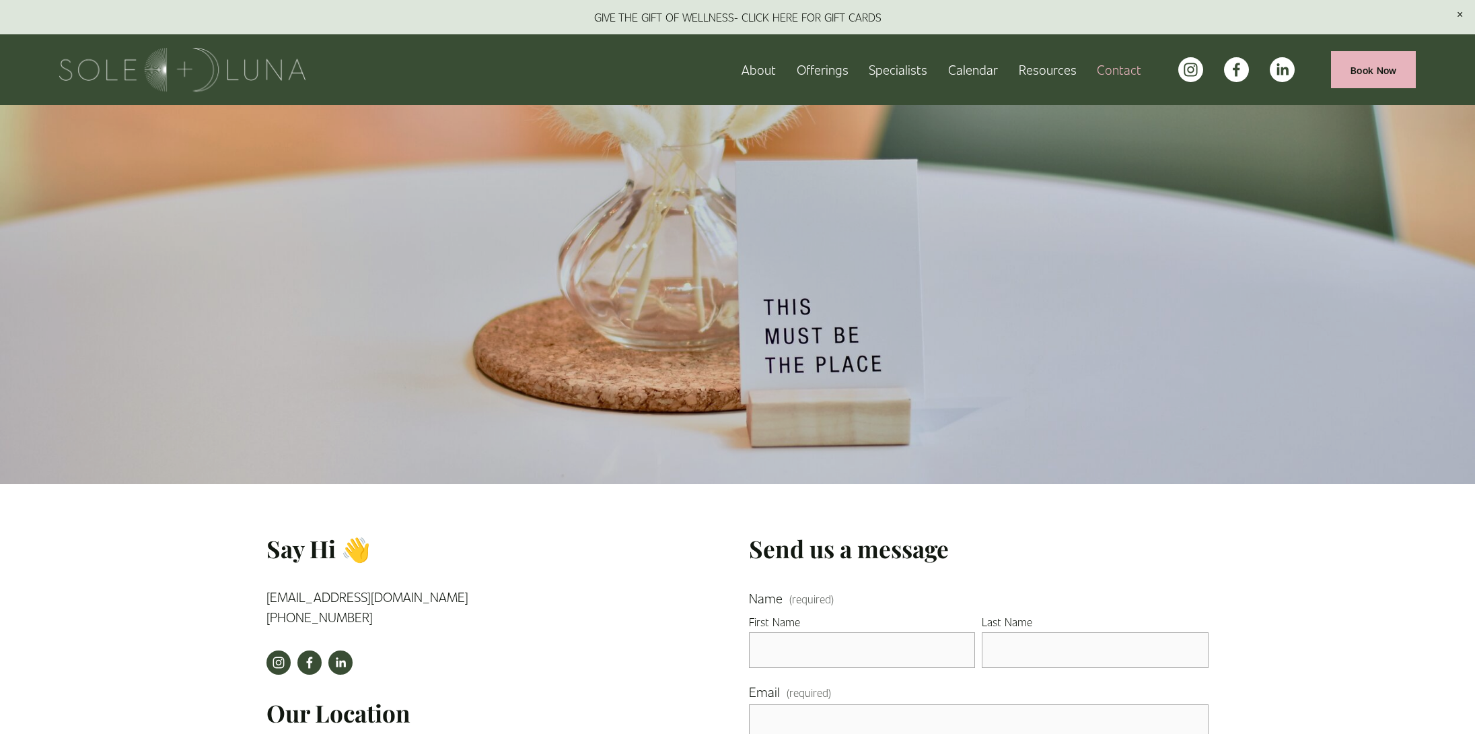 This screenshot has height=734, width=1475. What do you see at coordinates (766, 598) in the screenshot?
I see `span: Name` at bounding box center [766, 598].